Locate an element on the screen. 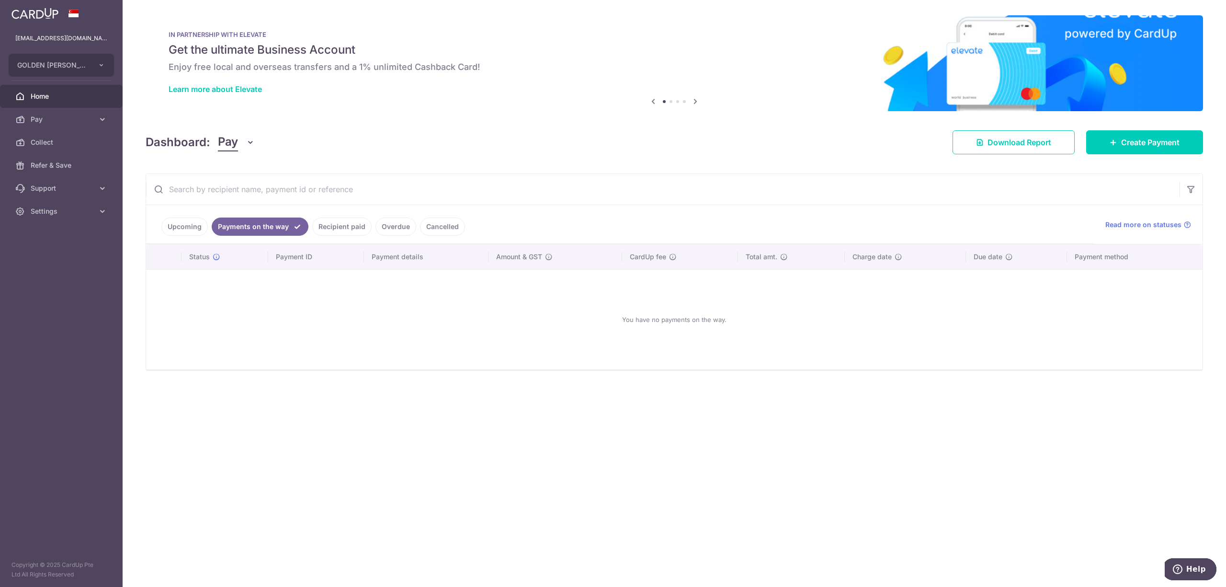  span: Collect is located at coordinates (62, 142).